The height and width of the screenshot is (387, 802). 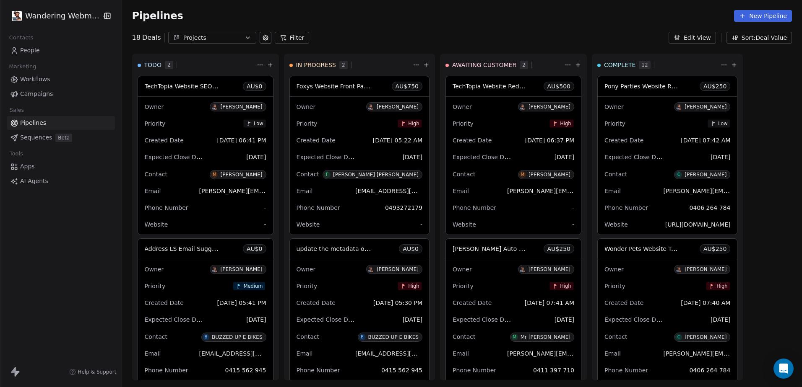 I want to click on a: SequencesBeta, so click(x=61, y=138).